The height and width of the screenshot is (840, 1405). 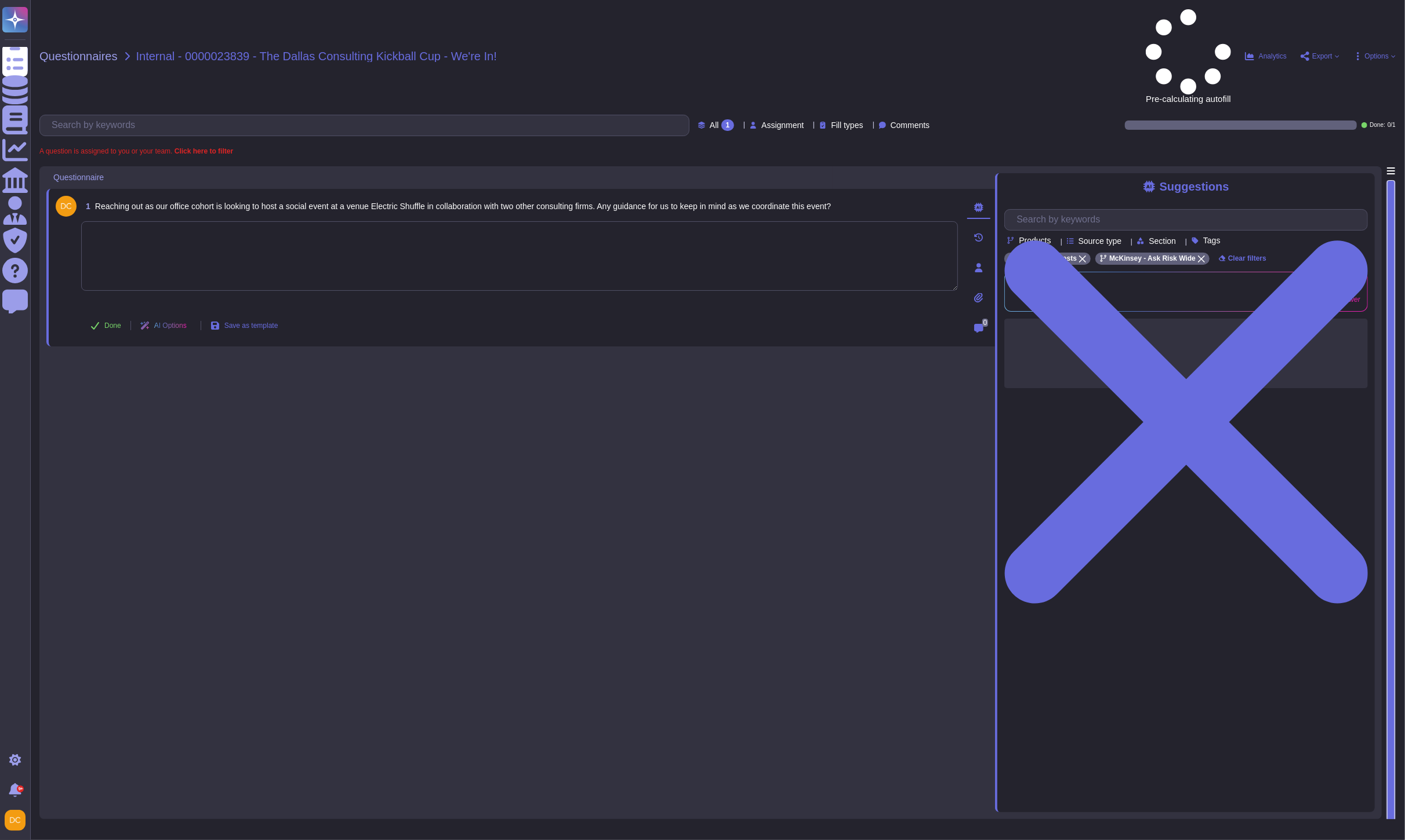 What do you see at coordinates (1266, 56) in the screenshot?
I see `button: Analytics` at bounding box center [1266, 56].